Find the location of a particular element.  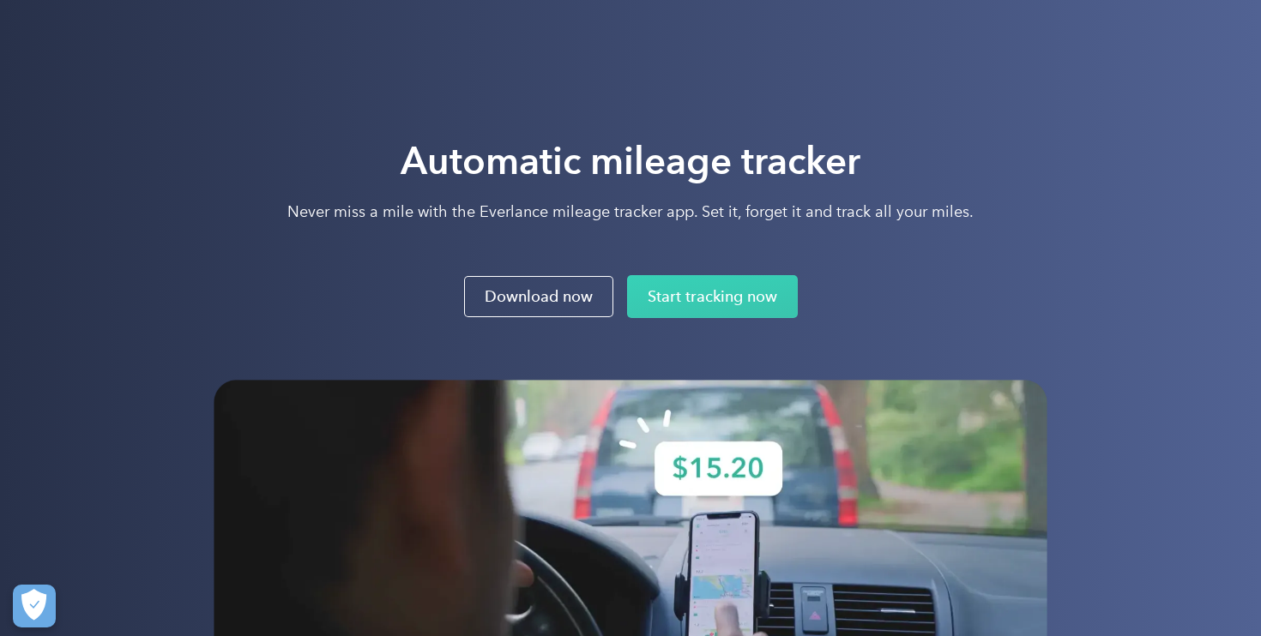

a: Start tracking now is located at coordinates (712, 297).